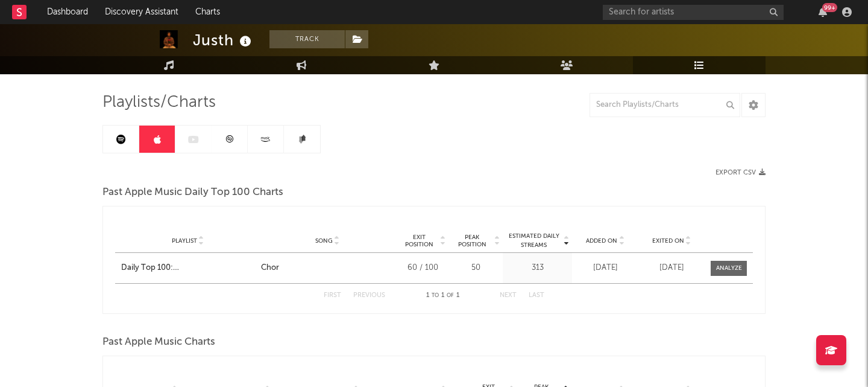 Image resolution: width=868 pixels, height=387 pixels. Describe the element at coordinates (419, 241) in the screenshot. I see `span: Exit Position` at that location.